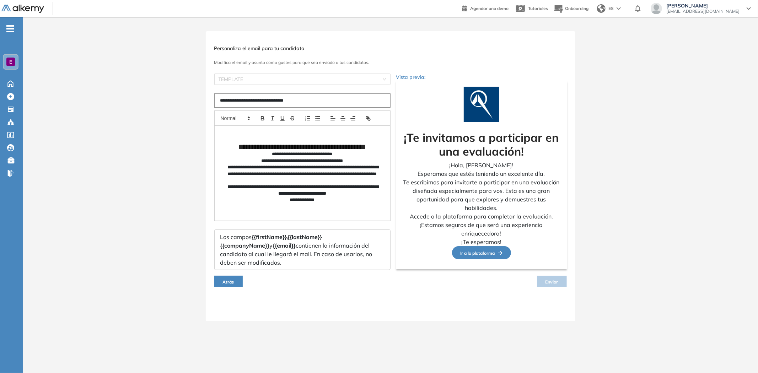 This screenshot has width=758, height=373. What do you see at coordinates (601, 9) in the screenshot?
I see `img: world` at bounding box center [601, 9].